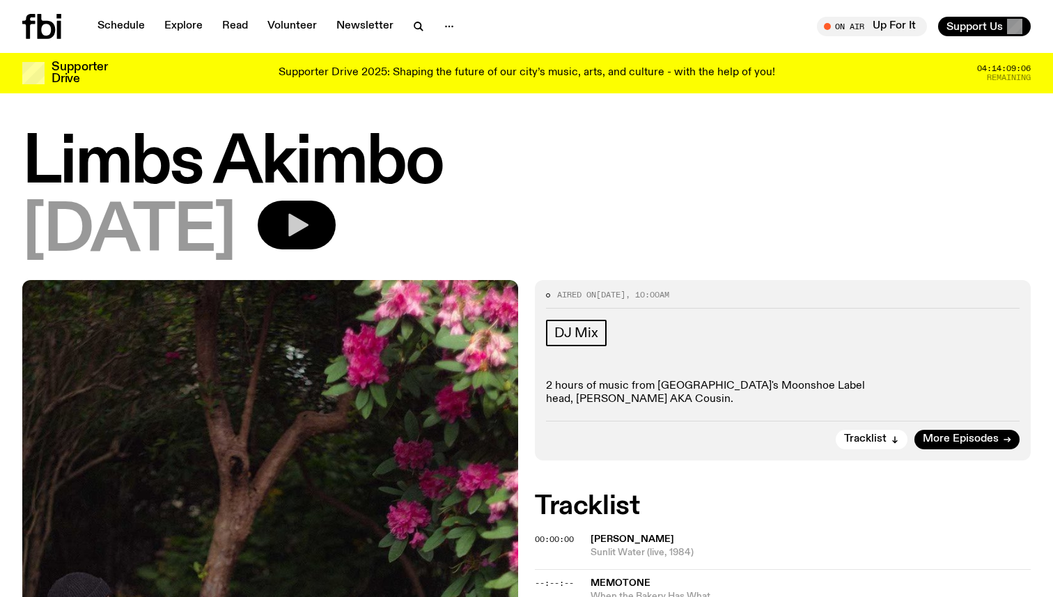  What do you see at coordinates (967, 440) in the screenshot?
I see `a: More Episodes` at bounding box center [967, 440].